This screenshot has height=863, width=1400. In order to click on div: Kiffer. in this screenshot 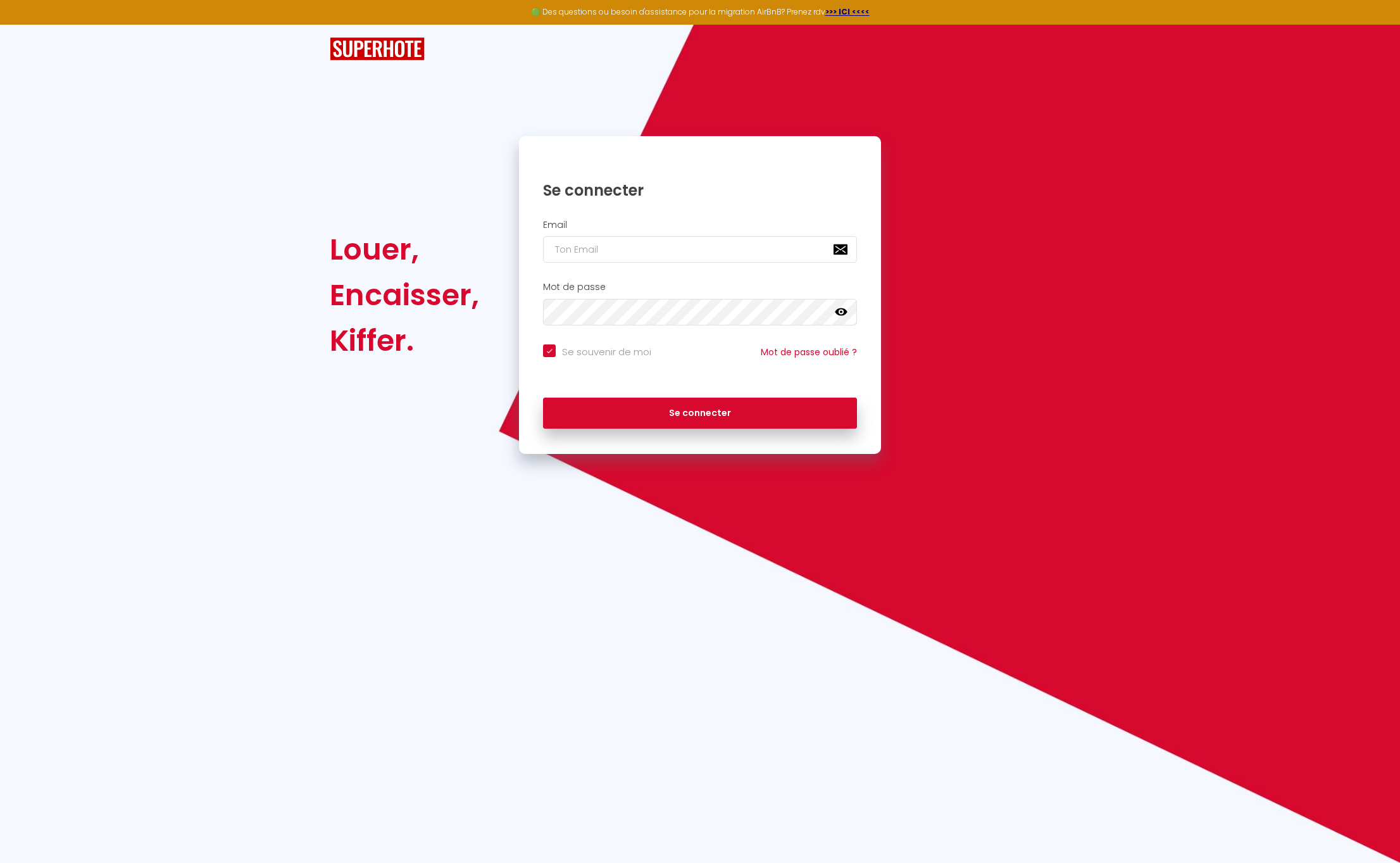, I will do `click(405, 341)`.